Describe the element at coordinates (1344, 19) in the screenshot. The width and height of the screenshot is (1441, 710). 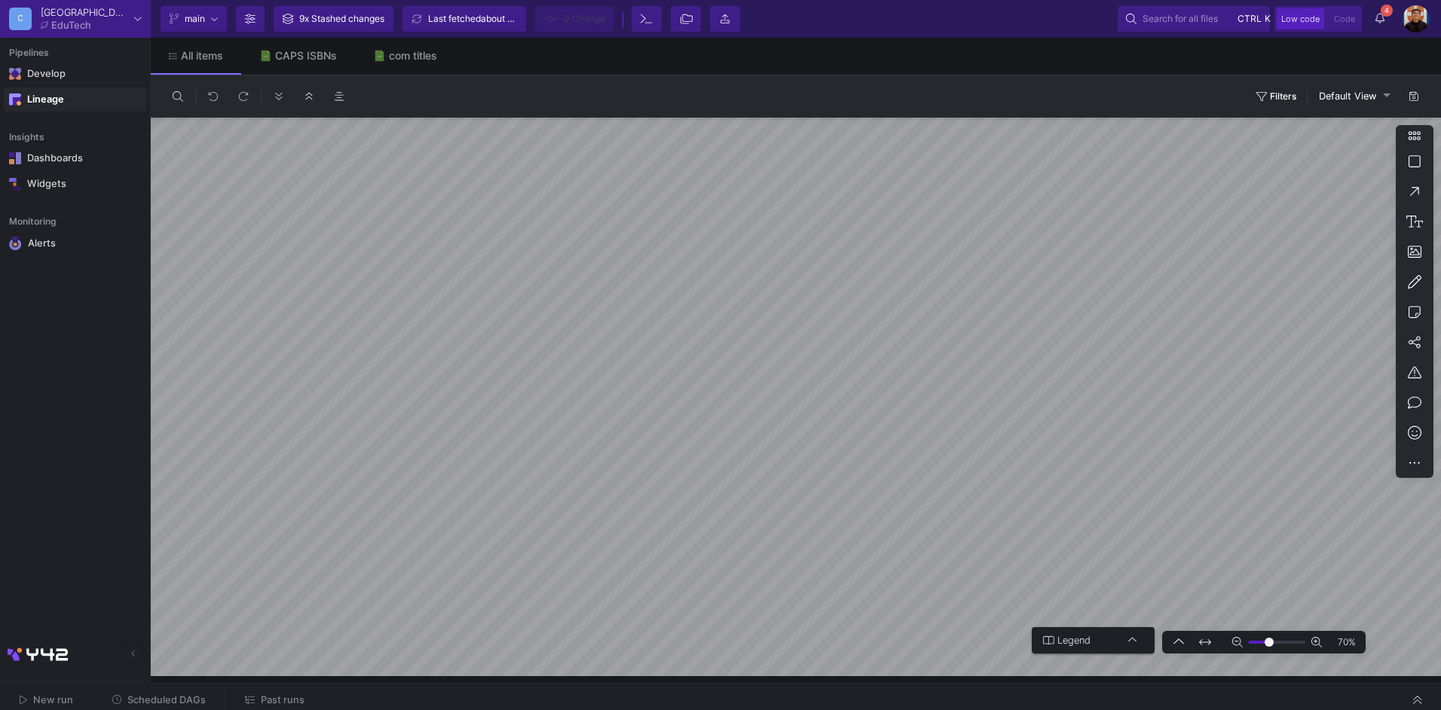
I see `span: Code` at that location.